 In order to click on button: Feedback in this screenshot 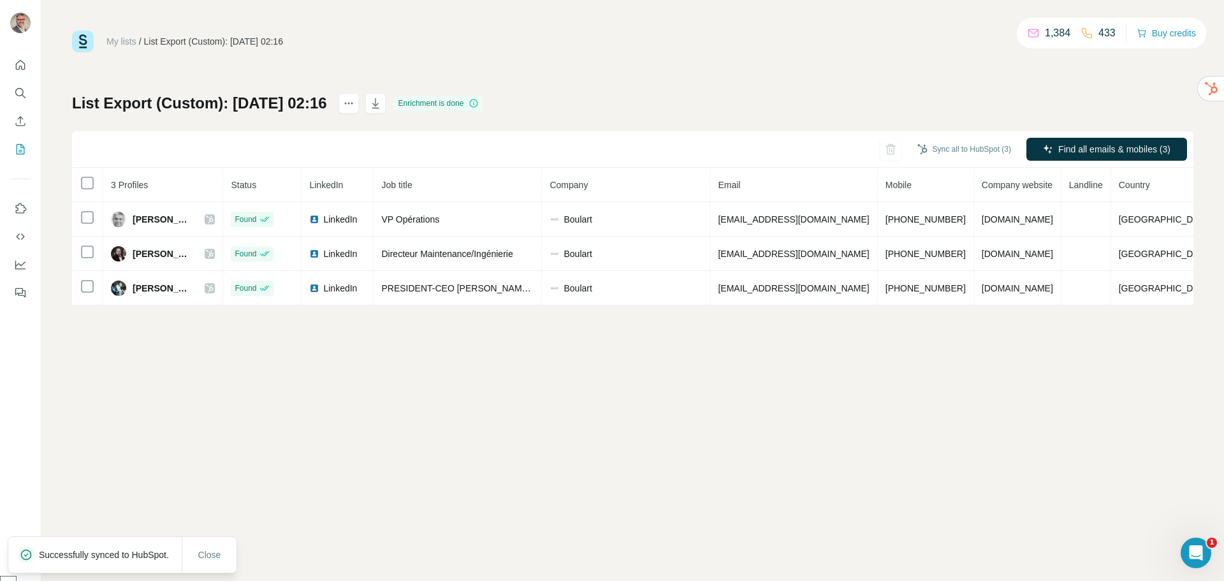, I will do `click(20, 293)`.